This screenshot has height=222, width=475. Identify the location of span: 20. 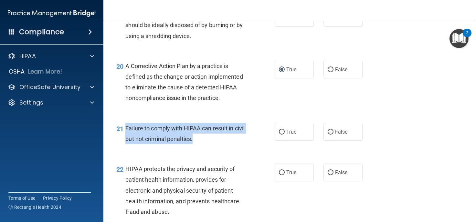
(120, 67).